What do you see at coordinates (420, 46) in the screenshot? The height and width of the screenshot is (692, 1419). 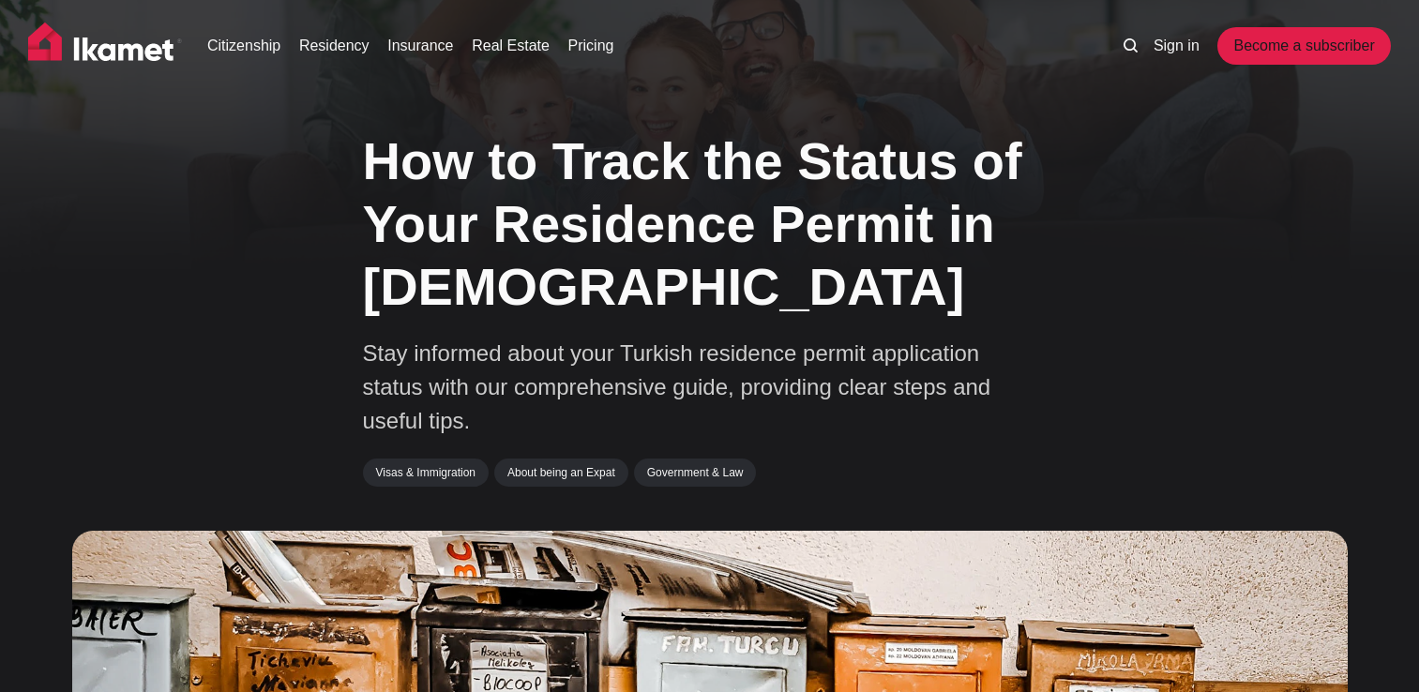 I see `a: Insurance` at bounding box center [420, 46].